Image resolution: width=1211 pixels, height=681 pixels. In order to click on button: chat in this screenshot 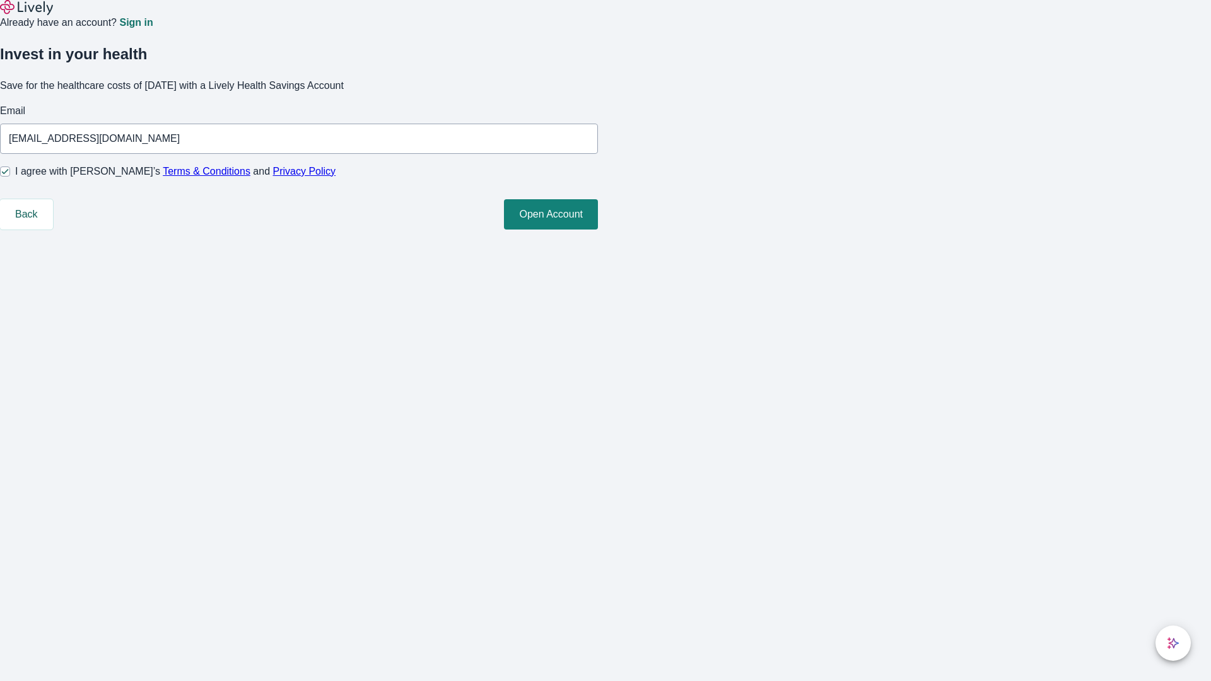, I will do `click(1173, 643)`.